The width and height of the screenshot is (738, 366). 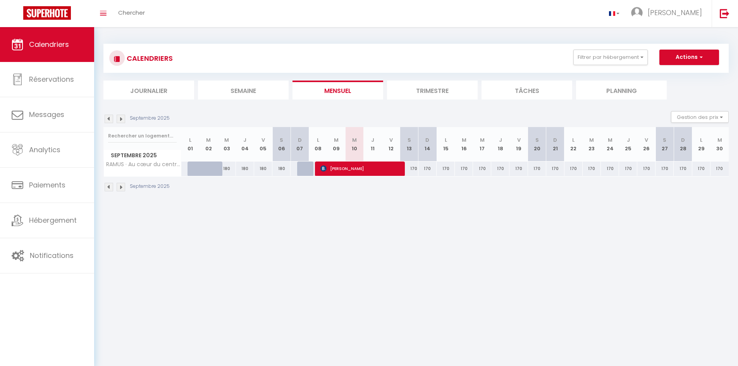 What do you see at coordinates (610, 144) in the screenshot?
I see `th: 24` at bounding box center [610, 144].